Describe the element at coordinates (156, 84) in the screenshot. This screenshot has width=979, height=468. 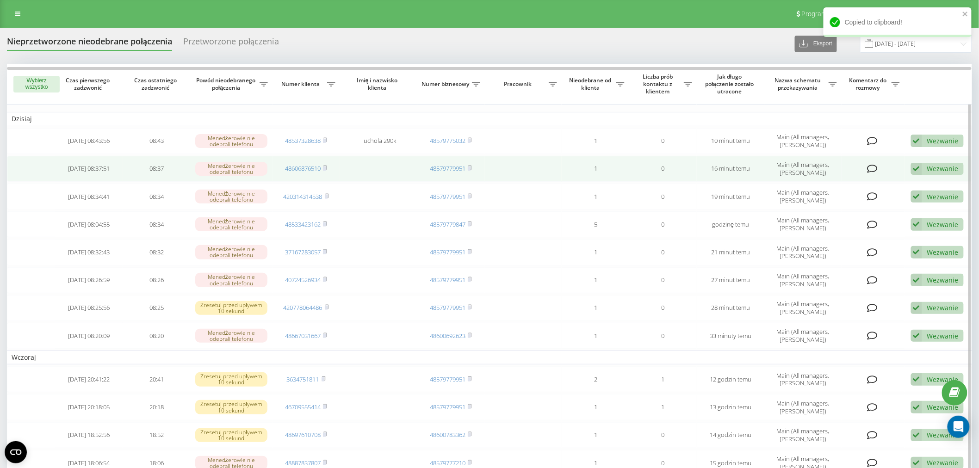
I see `span: Czas ostatniego zadzwonić` at that location.